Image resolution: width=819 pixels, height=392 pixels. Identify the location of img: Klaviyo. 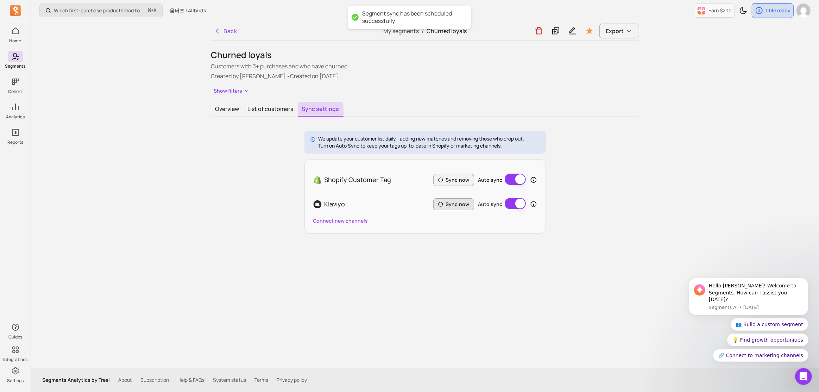
(318, 204).